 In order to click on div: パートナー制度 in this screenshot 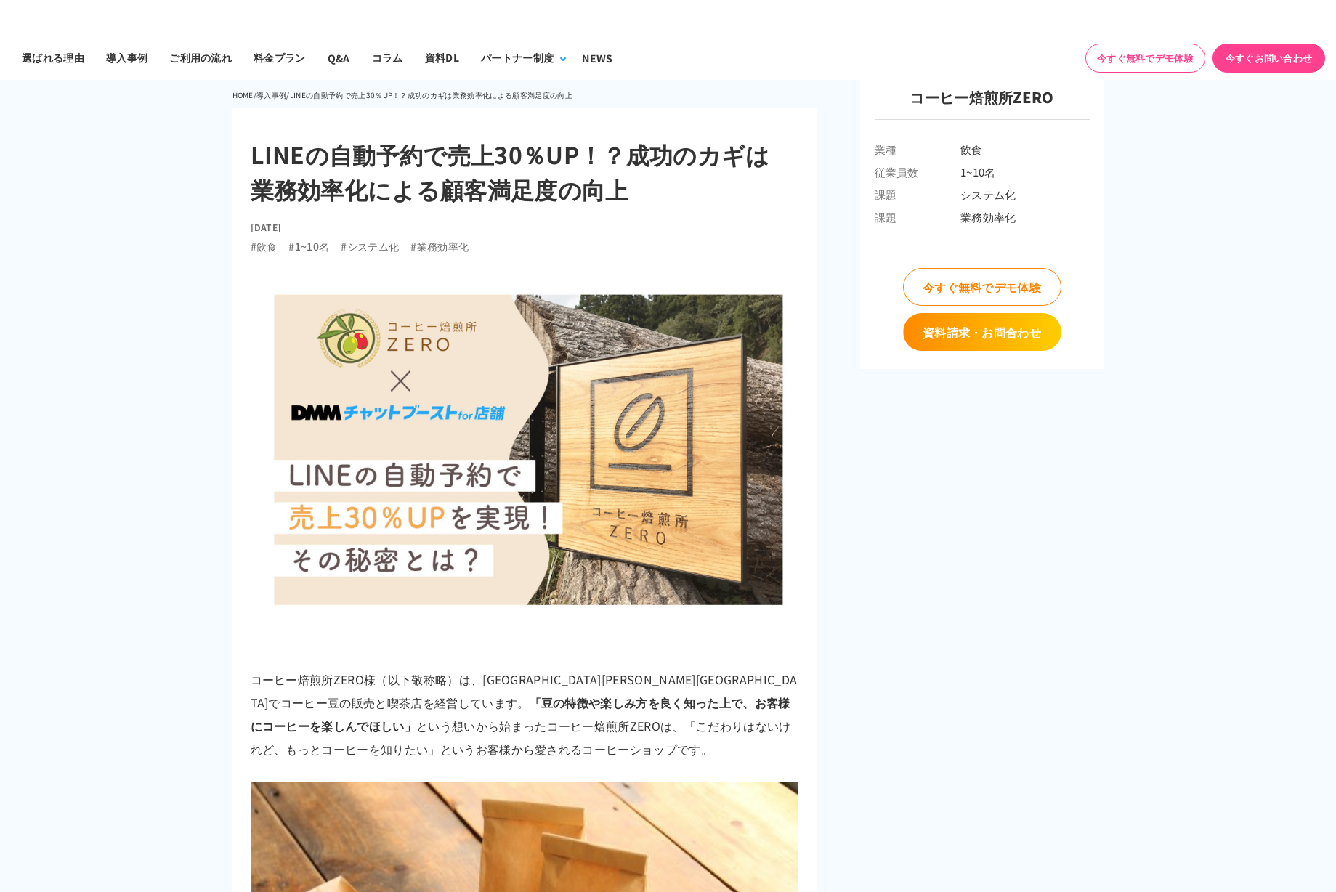, I will do `click(517, 57)`.